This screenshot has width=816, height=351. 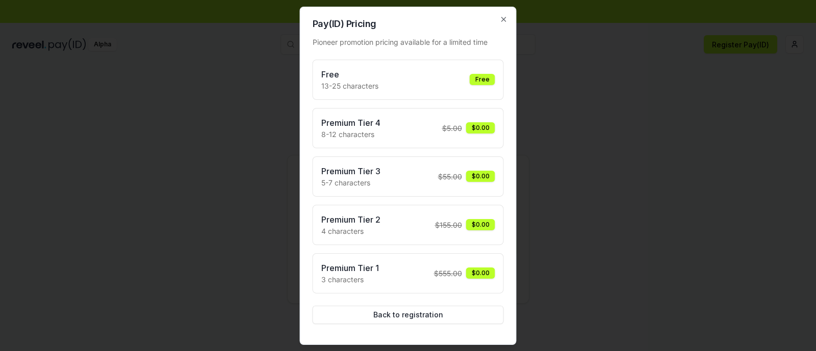 What do you see at coordinates (351, 134) in the screenshot?
I see `p: 8-12 characters` at bounding box center [351, 134].